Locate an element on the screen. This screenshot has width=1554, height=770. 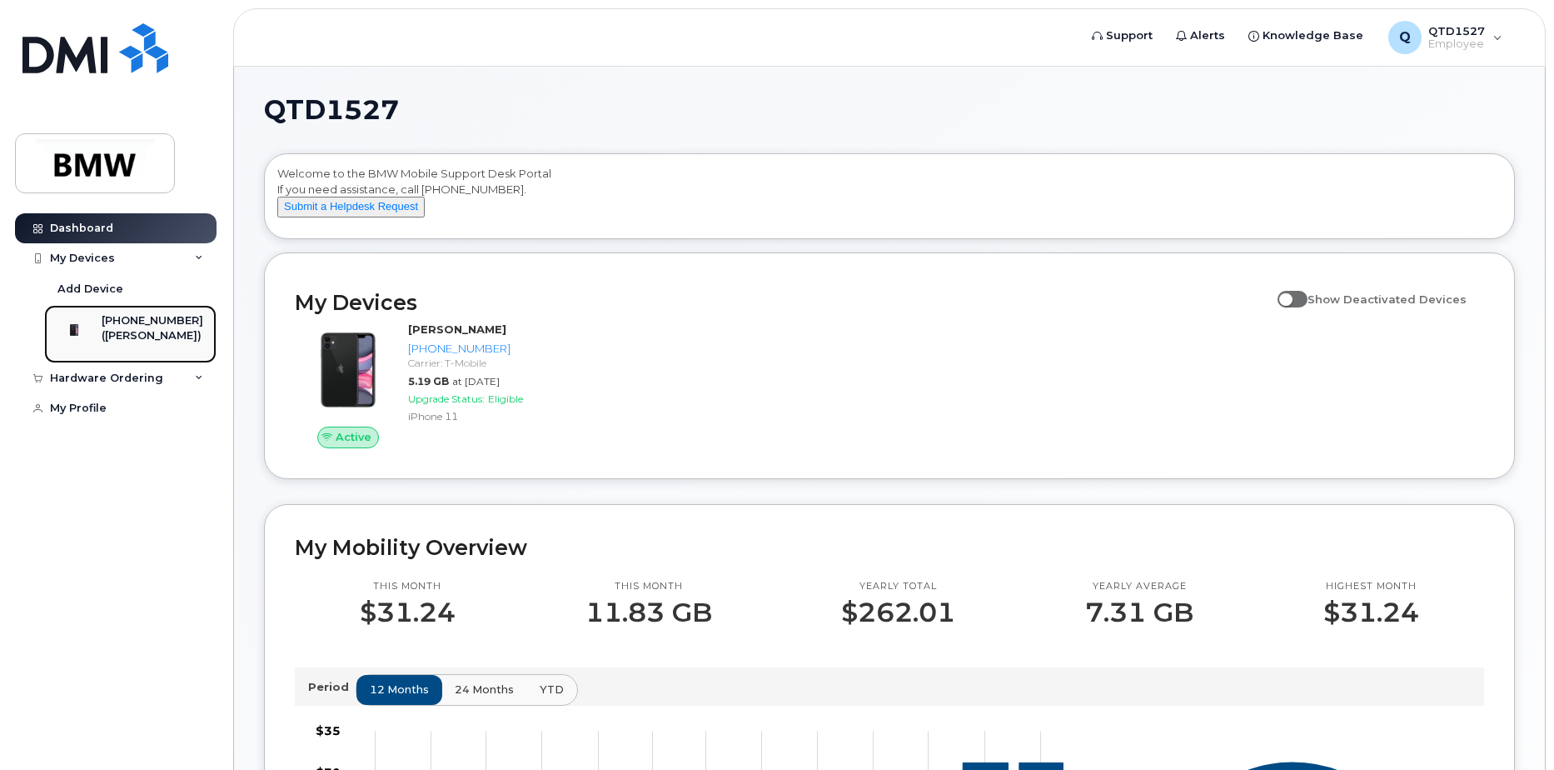
p: 7.31 GB is located at coordinates (1140, 612).